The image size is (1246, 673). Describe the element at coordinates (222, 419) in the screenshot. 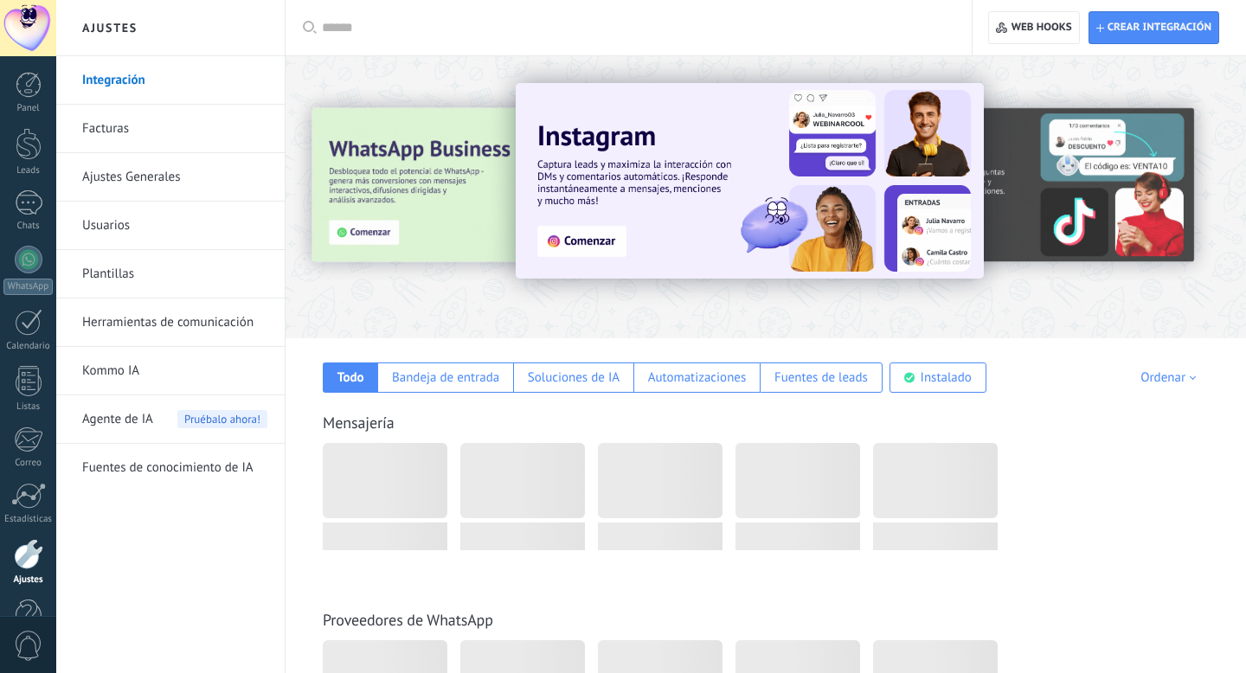

I see `span: Pruébalo ahora!` at that location.